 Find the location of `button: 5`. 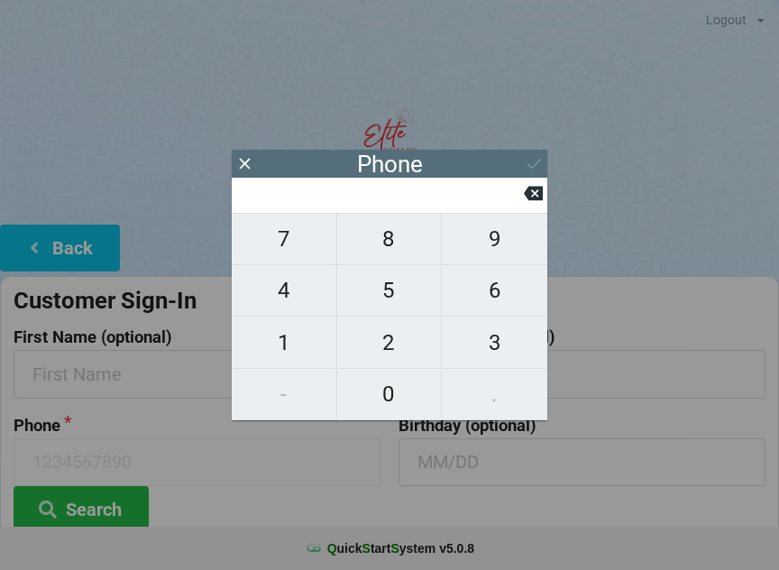

button: 5 is located at coordinates (389, 290).